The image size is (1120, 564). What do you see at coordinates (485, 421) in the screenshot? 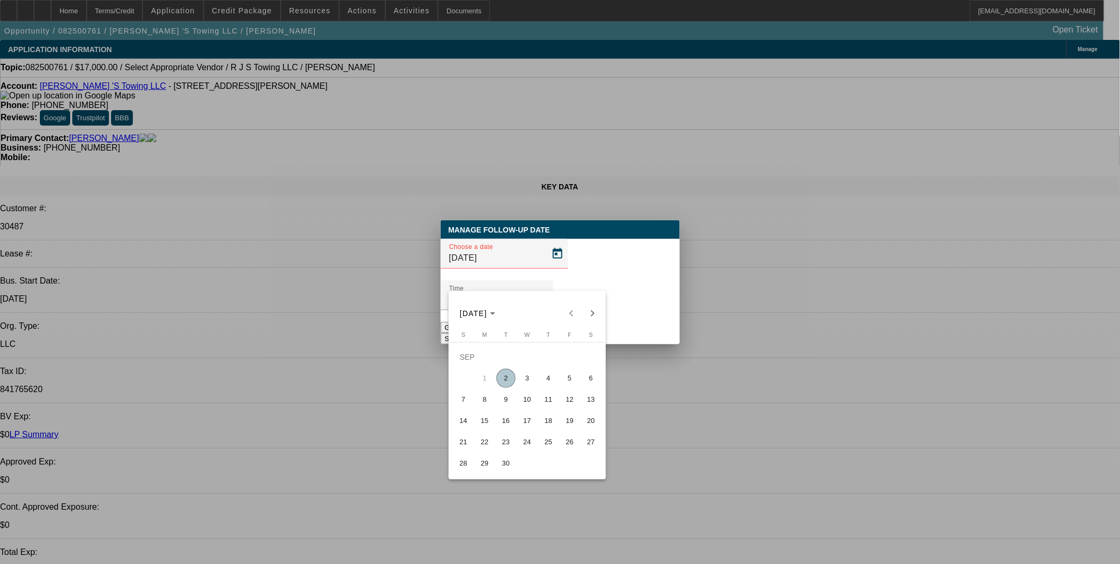
I see `span: 15` at bounding box center [485, 421].